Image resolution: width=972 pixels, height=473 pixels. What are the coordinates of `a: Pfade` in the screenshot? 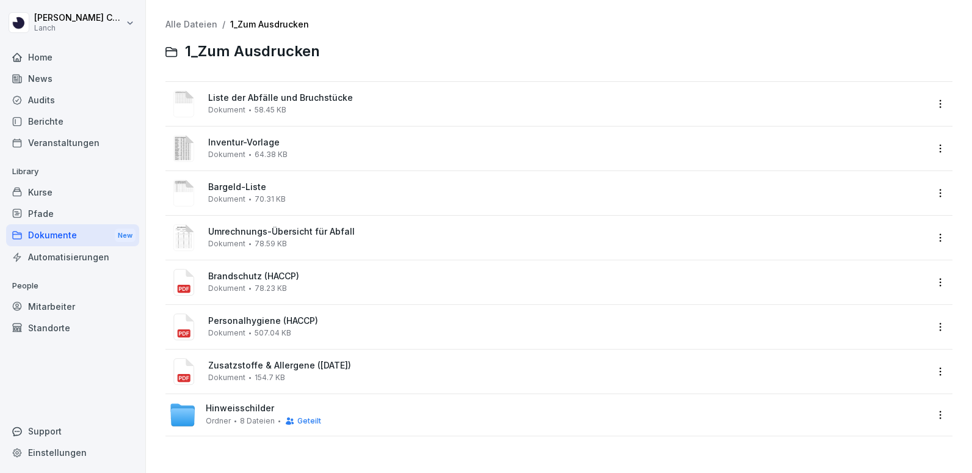 It's located at (73, 213).